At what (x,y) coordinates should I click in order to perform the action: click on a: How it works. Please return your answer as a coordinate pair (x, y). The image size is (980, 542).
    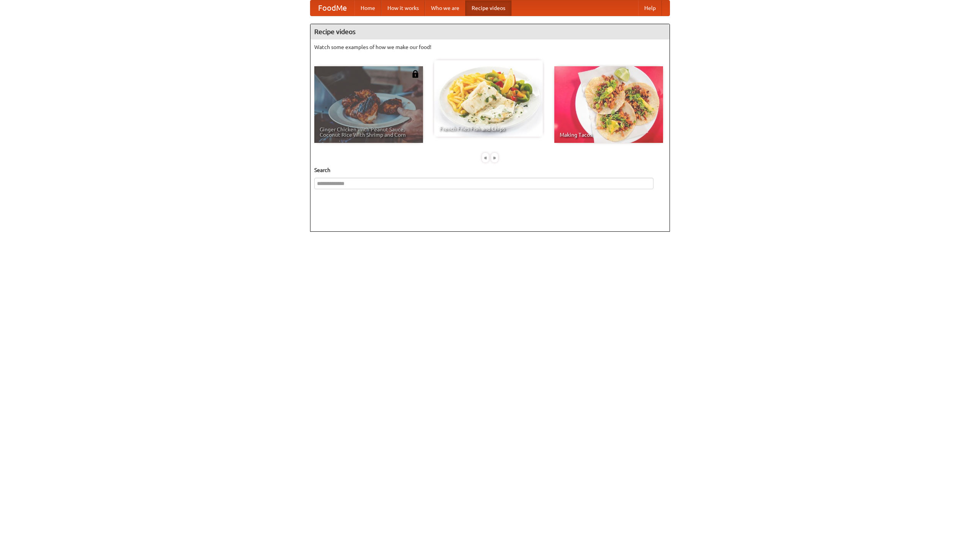
    Looking at the image, I should click on (403, 8).